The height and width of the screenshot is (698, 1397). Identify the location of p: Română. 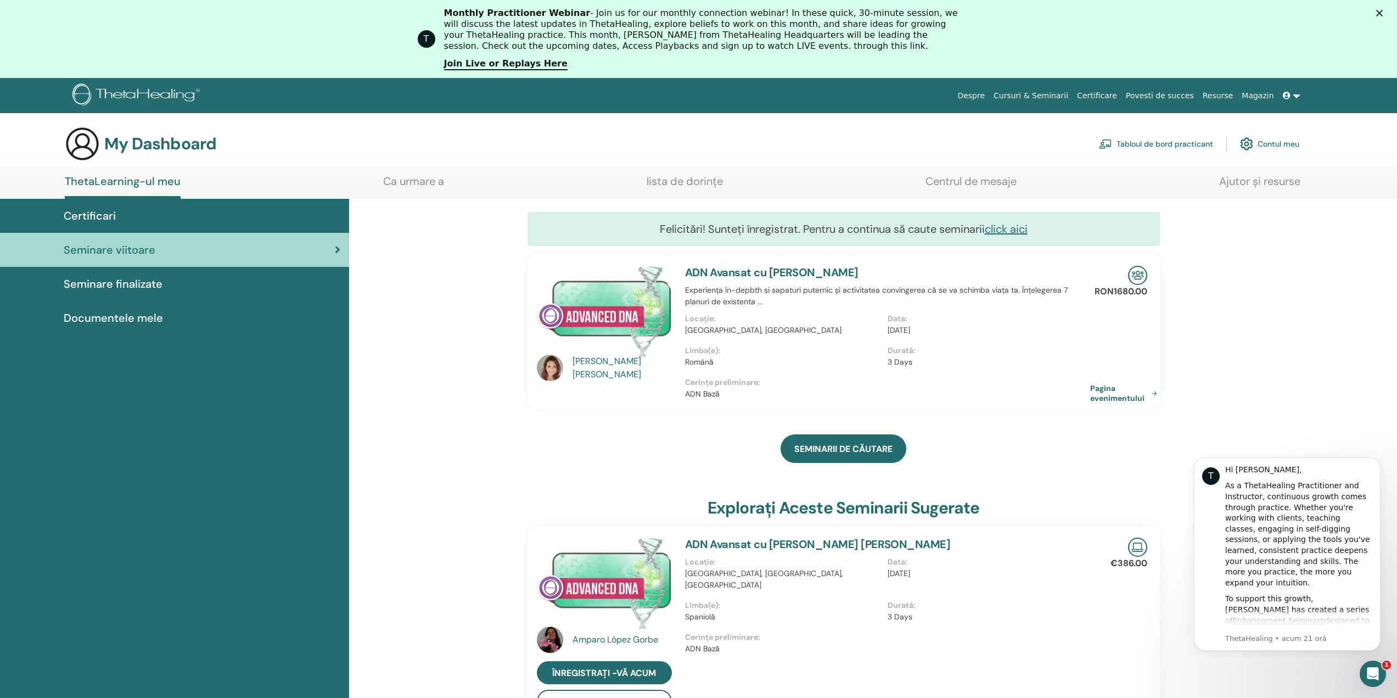
(783, 362).